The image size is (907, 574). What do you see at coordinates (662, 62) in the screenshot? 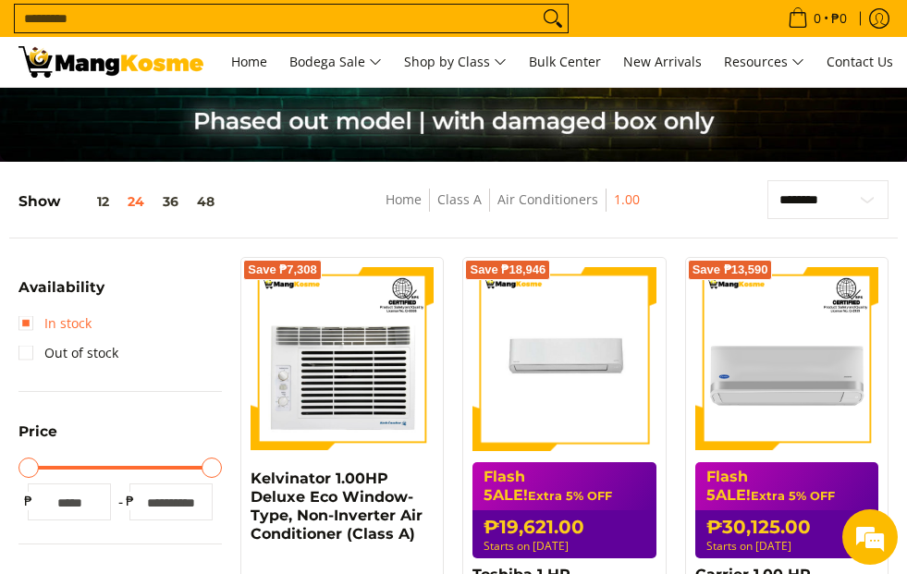
I see `a: New Arrivals` at bounding box center [662, 62].